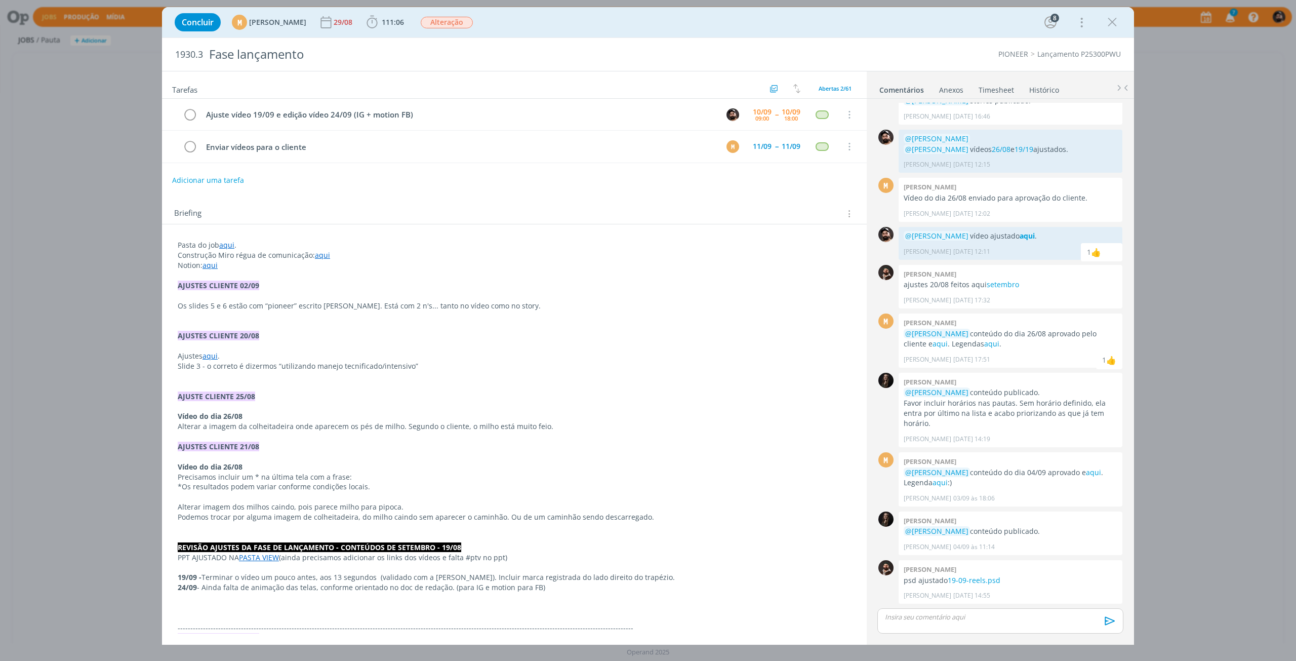 The height and width of the screenshot is (661, 1296). Describe the element at coordinates (1011, 478) in the screenshot. I see `p: conteúdo do dia 04/09 aprovado e . Legenda :)` at that location.